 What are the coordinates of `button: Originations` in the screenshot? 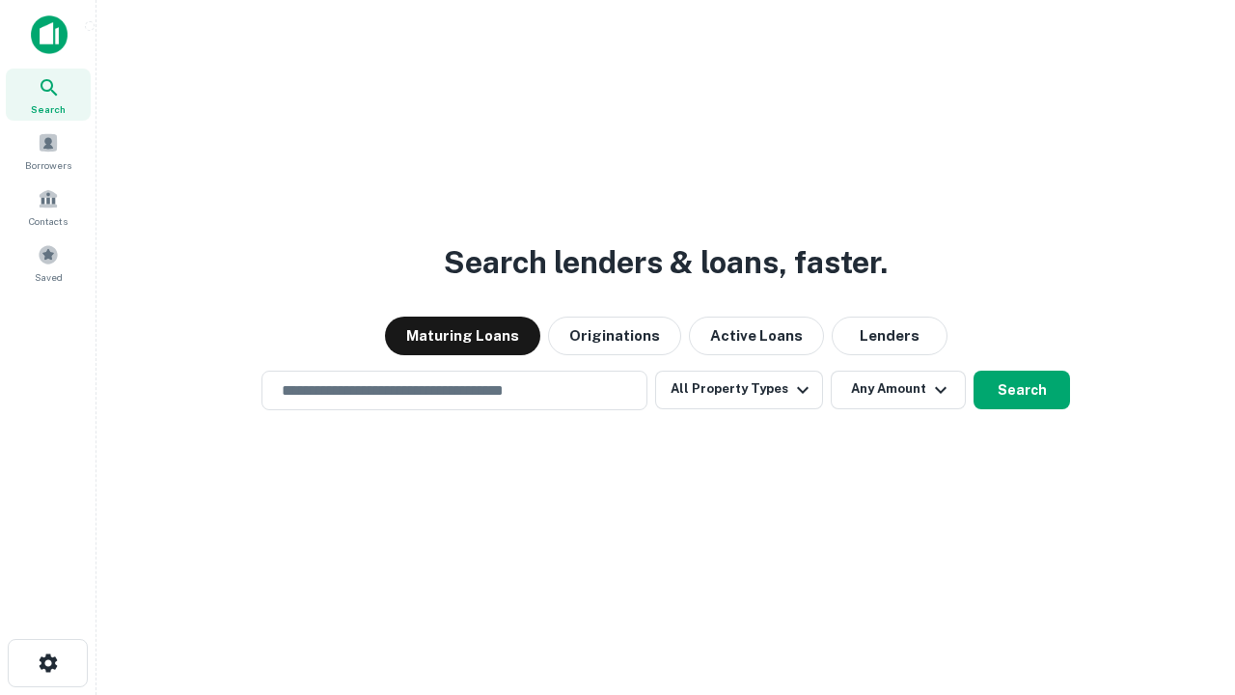 It's located at (615, 336).